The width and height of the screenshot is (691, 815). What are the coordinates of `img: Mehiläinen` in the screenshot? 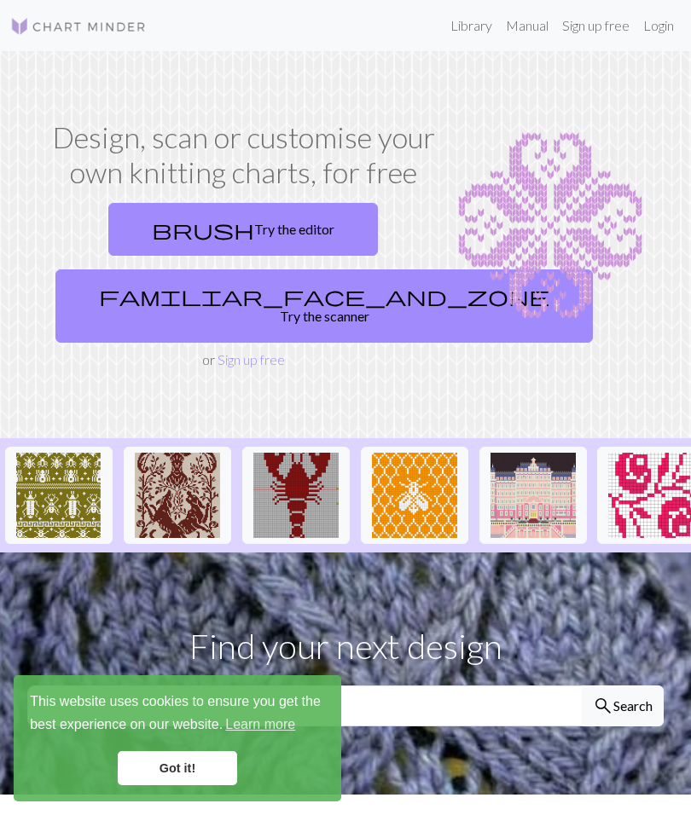 It's located at (414, 496).